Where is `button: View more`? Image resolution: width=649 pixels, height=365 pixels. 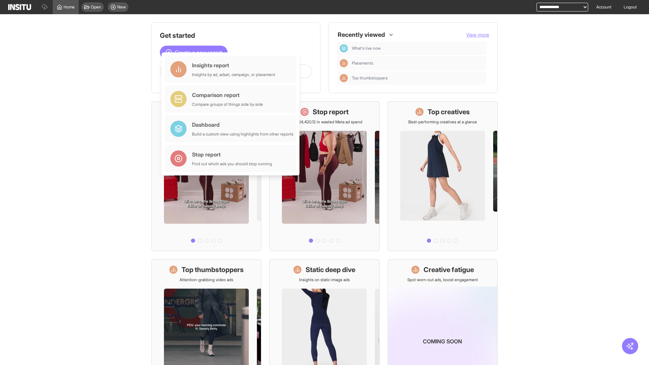 button: View more is located at coordinates (477, 35).